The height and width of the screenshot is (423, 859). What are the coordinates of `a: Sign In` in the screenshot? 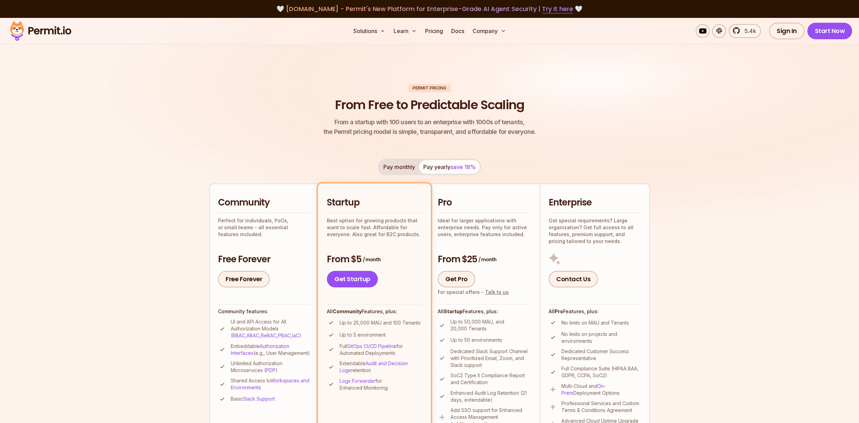 It's located at (787, 31).